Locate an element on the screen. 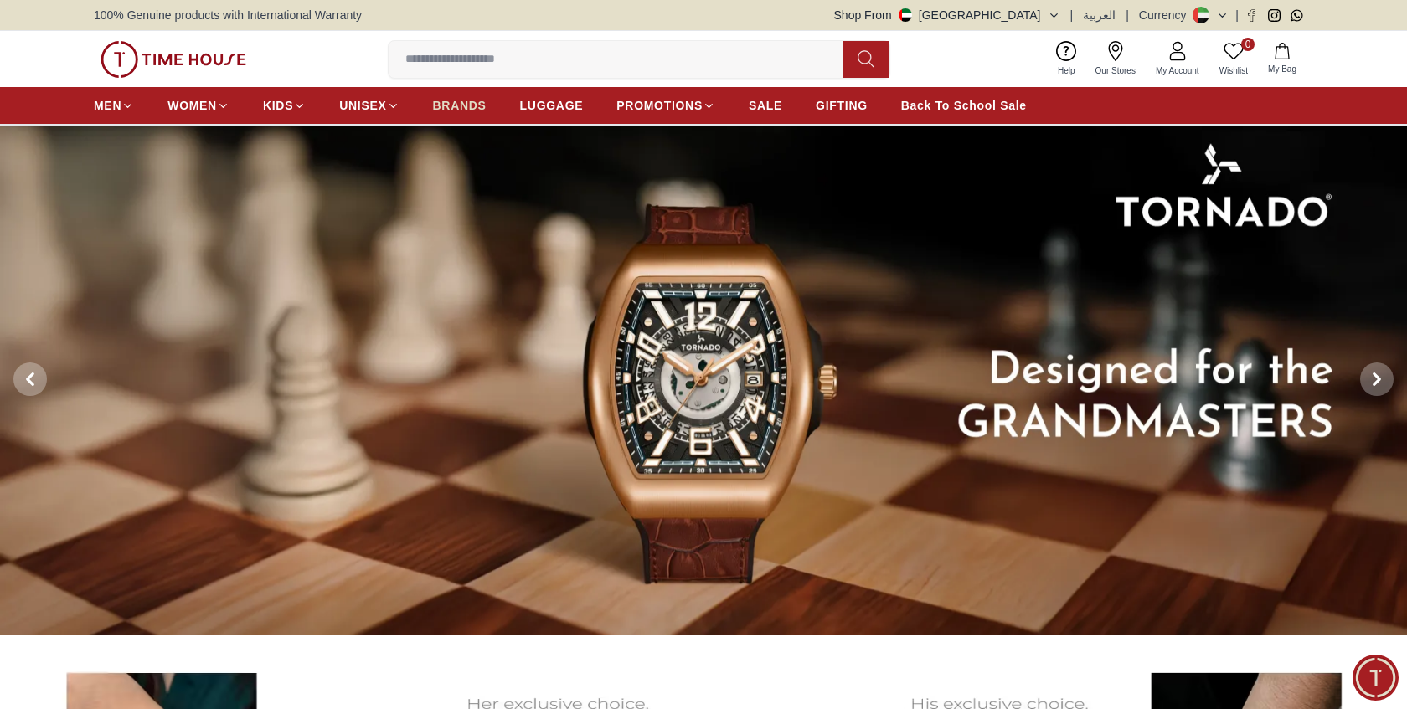 The height and width of the screenshot is (709, 1407). a: 0Wishlist is located at coordinates (1234, 59).